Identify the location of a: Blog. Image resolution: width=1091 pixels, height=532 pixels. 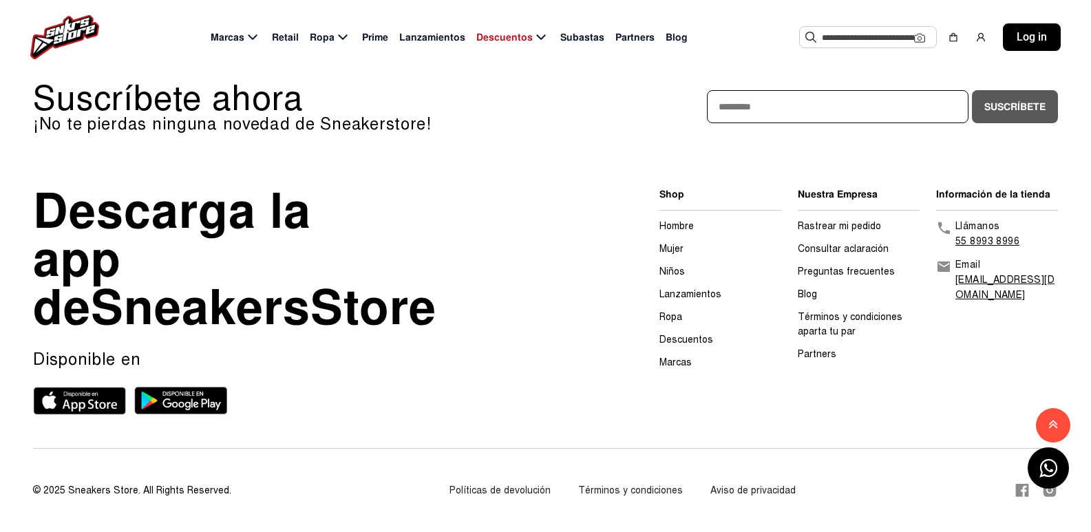
(807, 294).